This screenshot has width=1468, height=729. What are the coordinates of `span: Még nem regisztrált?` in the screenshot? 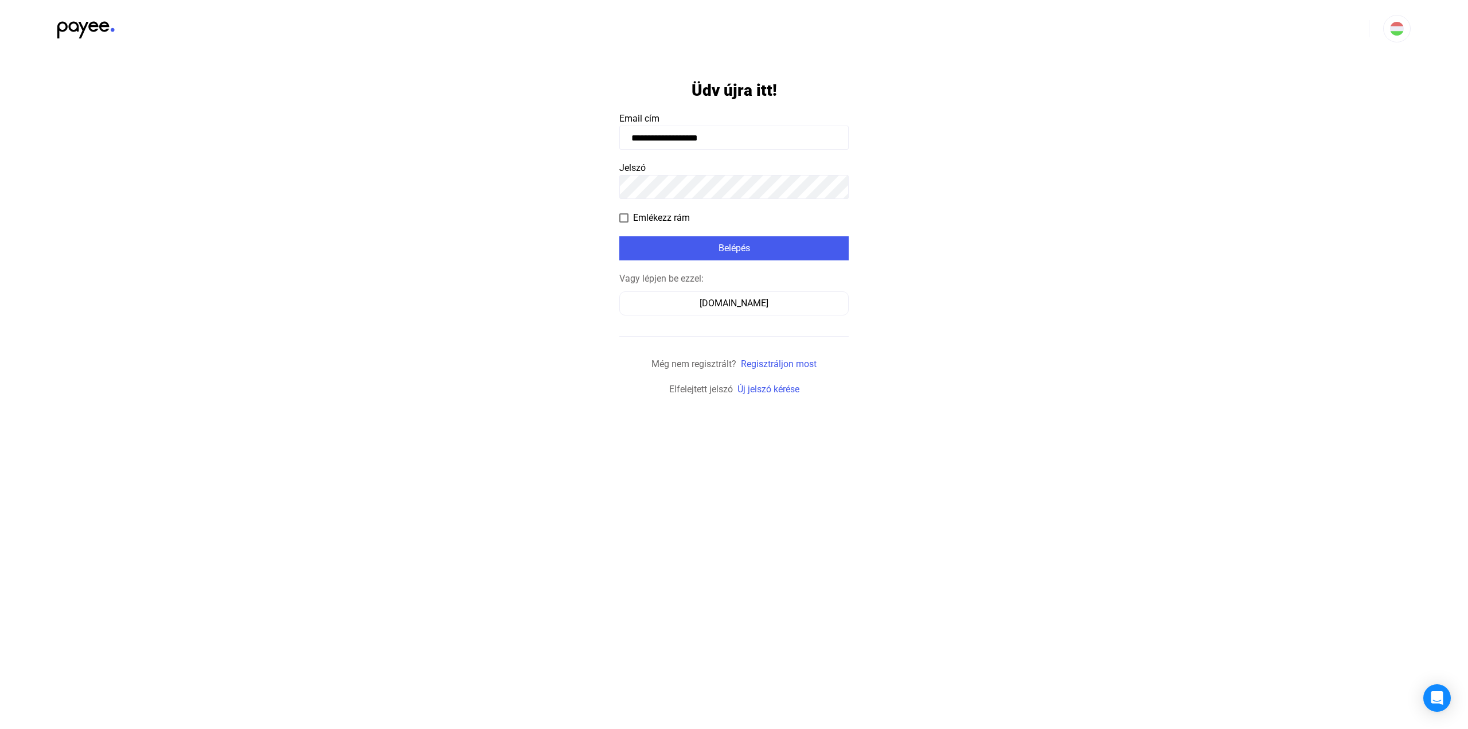 It's located at (694, 363).